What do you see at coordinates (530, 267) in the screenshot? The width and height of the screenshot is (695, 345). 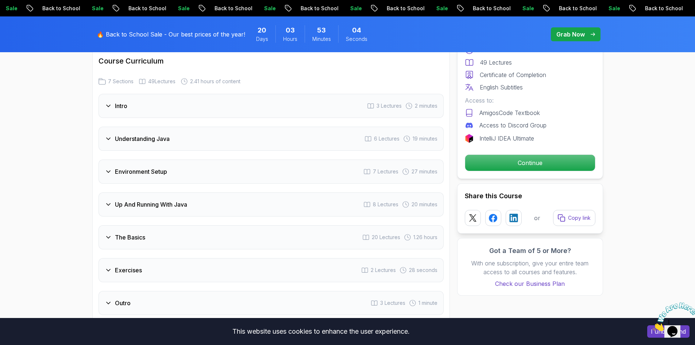 I see `p: With one subscription, give your entire team access to all courses and features.` at bounding box center [530, 267].